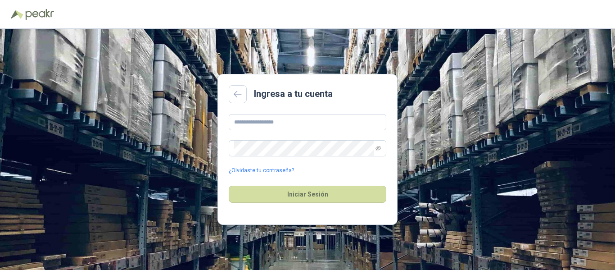  I want to click on span: eye-invisible, so click(378, 148).